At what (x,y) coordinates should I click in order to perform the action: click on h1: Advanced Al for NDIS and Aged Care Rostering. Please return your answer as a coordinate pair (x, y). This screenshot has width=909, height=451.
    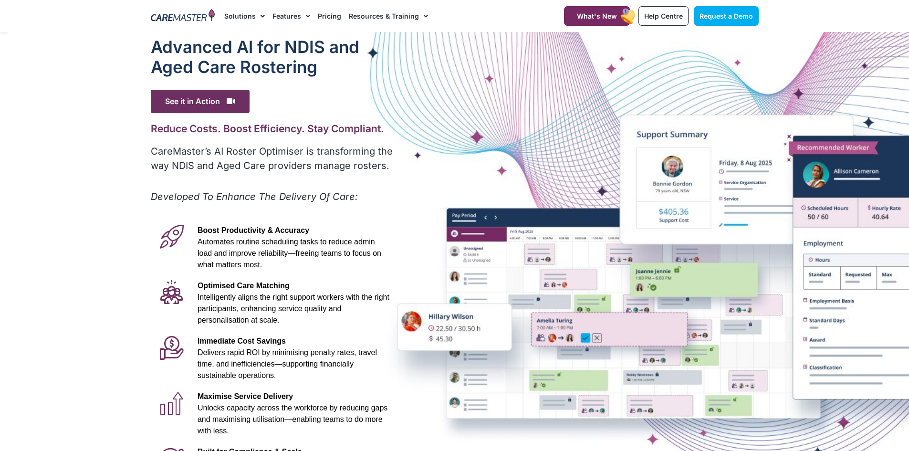
    Looking at the image, I should click on (272, 57).